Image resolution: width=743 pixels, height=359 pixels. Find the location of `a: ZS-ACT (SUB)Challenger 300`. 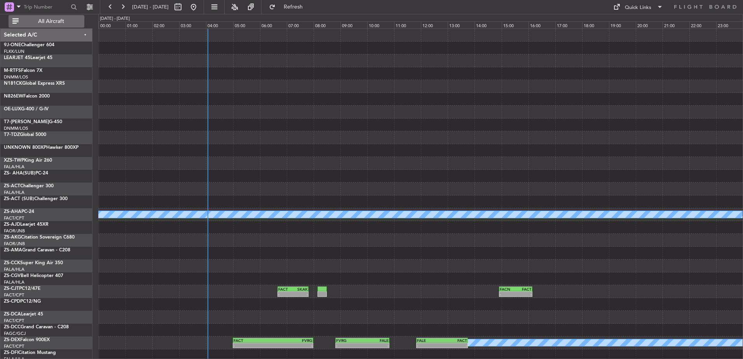

a: ZS-ACT (SUB)Challenger 300 is located at coordinates (36, 199).